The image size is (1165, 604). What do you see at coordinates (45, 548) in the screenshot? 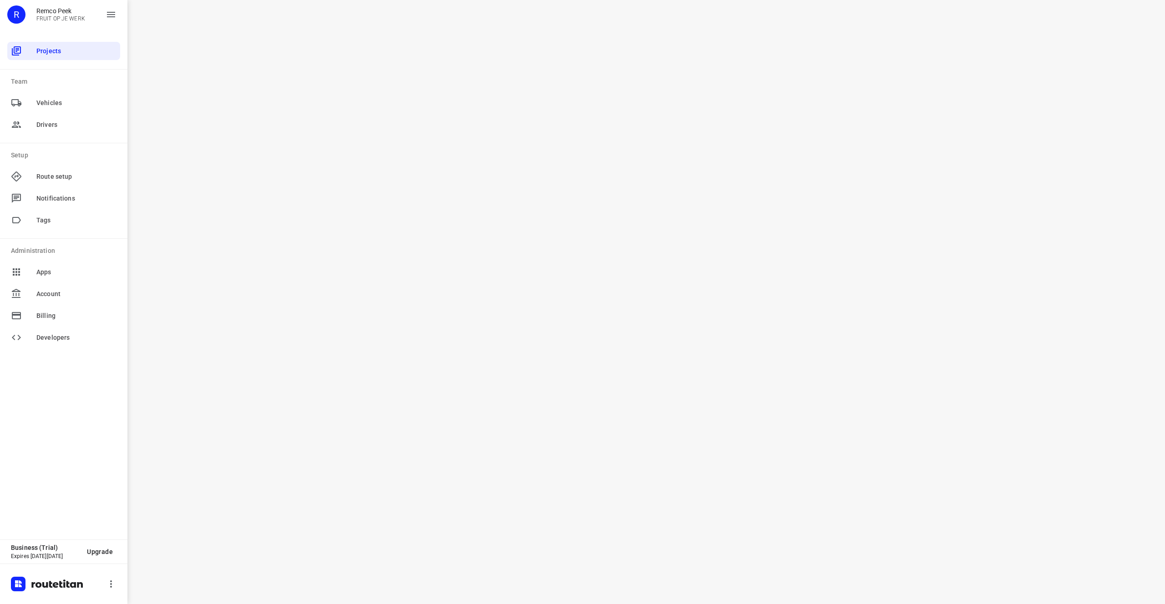
I see `p: Business (Trial)` at bounding box center [45, 548].